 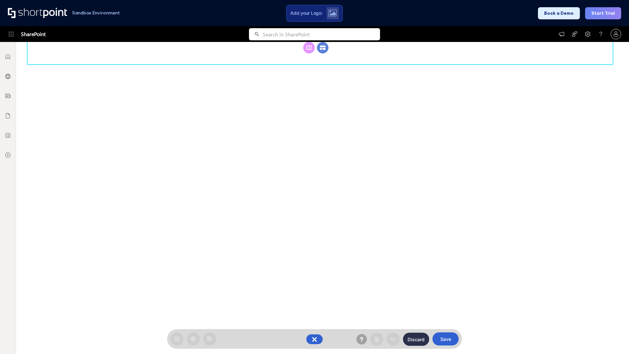 I want to click on img: Upload logo, so click(x=333, y=13).